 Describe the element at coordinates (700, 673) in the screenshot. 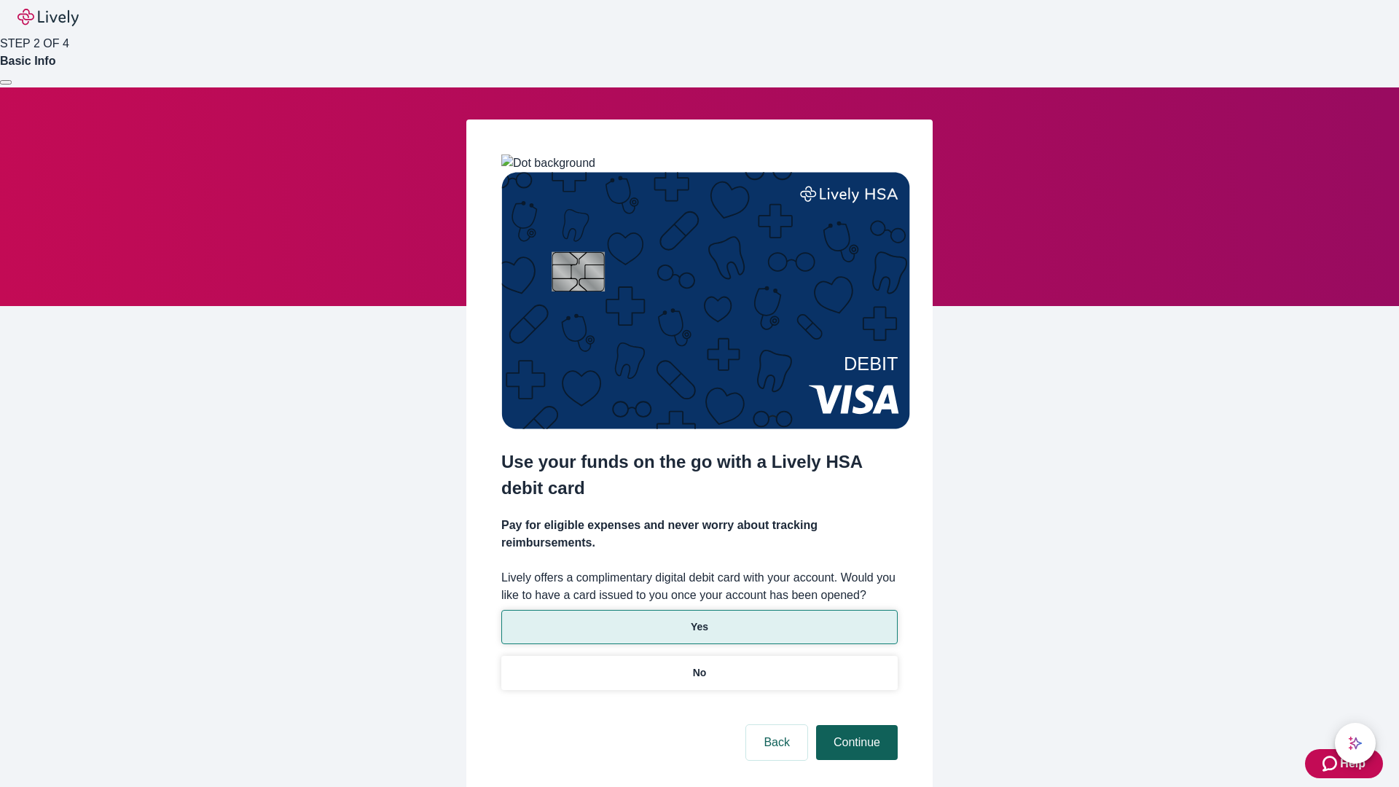

I see `button: No` at that location.